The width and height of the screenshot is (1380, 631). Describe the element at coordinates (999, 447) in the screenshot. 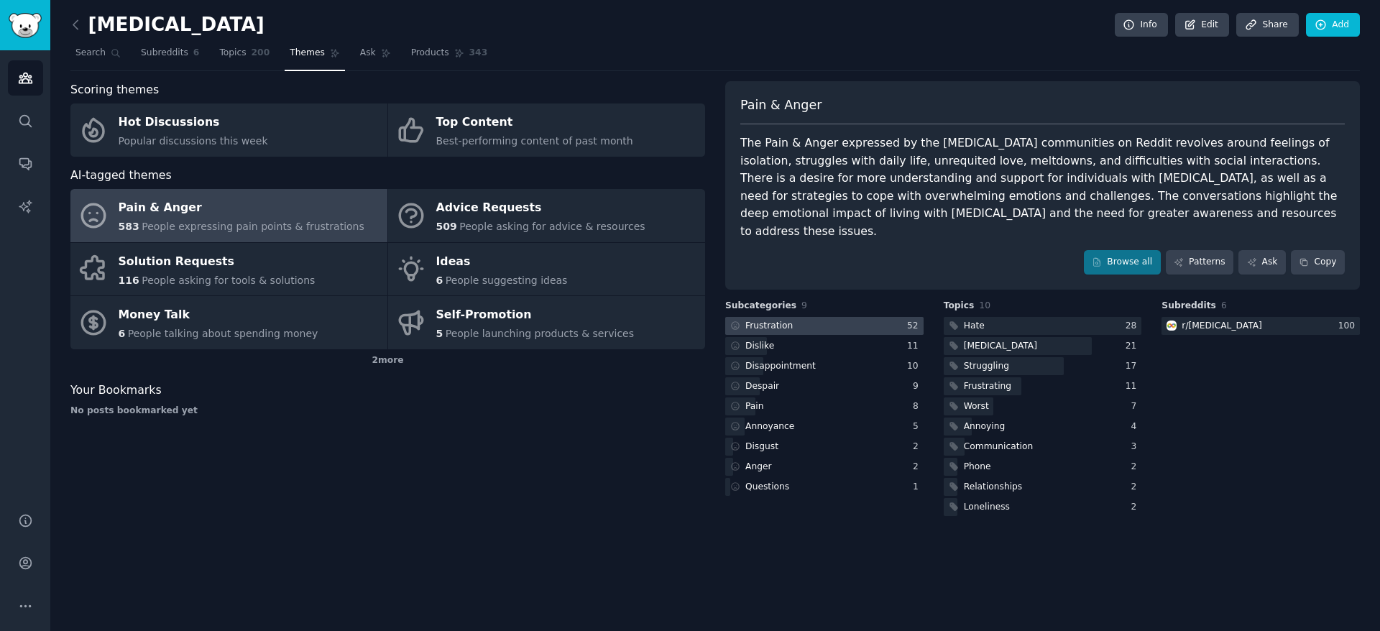

I see `div: Communication` at that location.